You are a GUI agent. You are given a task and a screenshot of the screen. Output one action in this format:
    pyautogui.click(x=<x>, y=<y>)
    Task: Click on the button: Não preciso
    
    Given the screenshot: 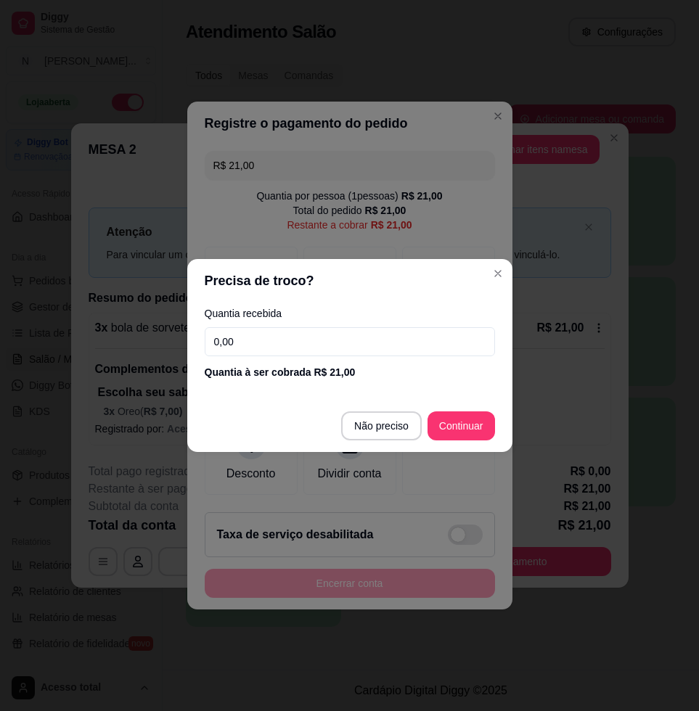 What is the action you would take?
    pyautogui.click(x=381, y=426)
    